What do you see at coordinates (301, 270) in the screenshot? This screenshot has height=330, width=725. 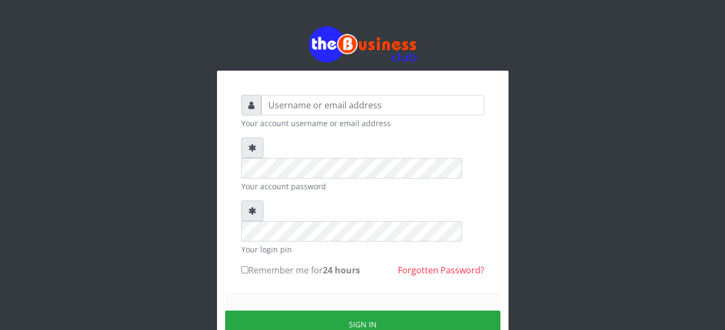 I see `label: Remember me for` at bounding box center [301, 270].